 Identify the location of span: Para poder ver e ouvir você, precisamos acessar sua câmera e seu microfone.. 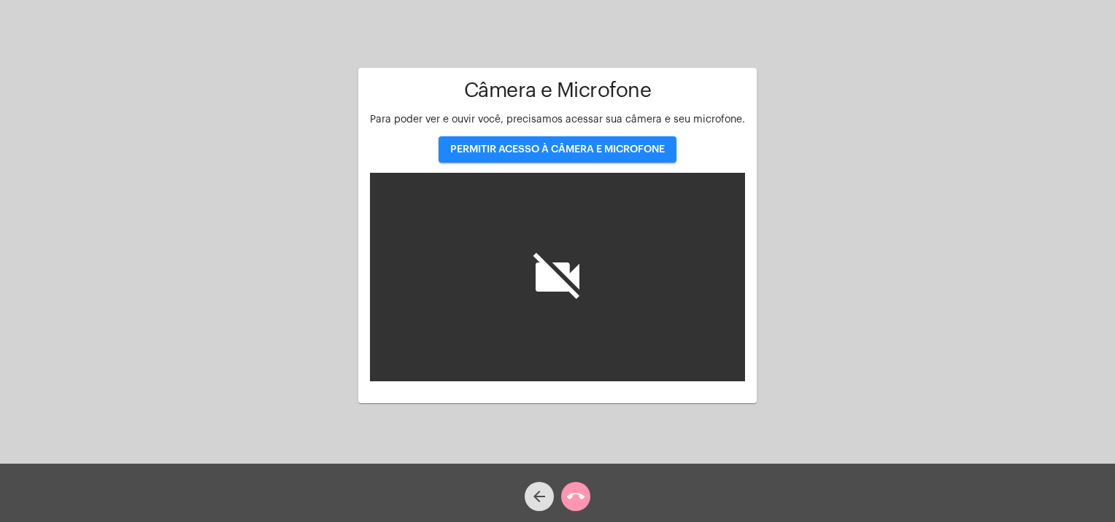
(557, 120).